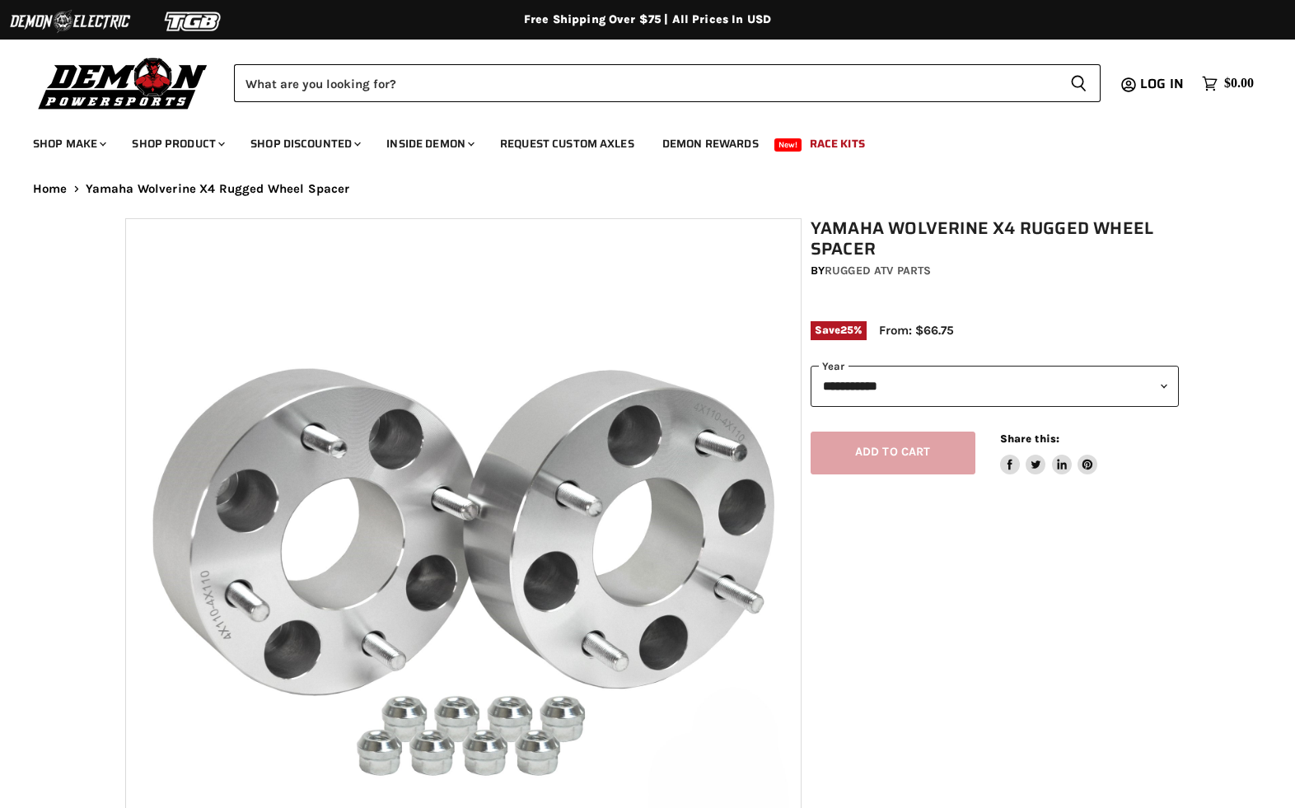  I want to click on a: Rugged ATV Parts, so click(877, 270).